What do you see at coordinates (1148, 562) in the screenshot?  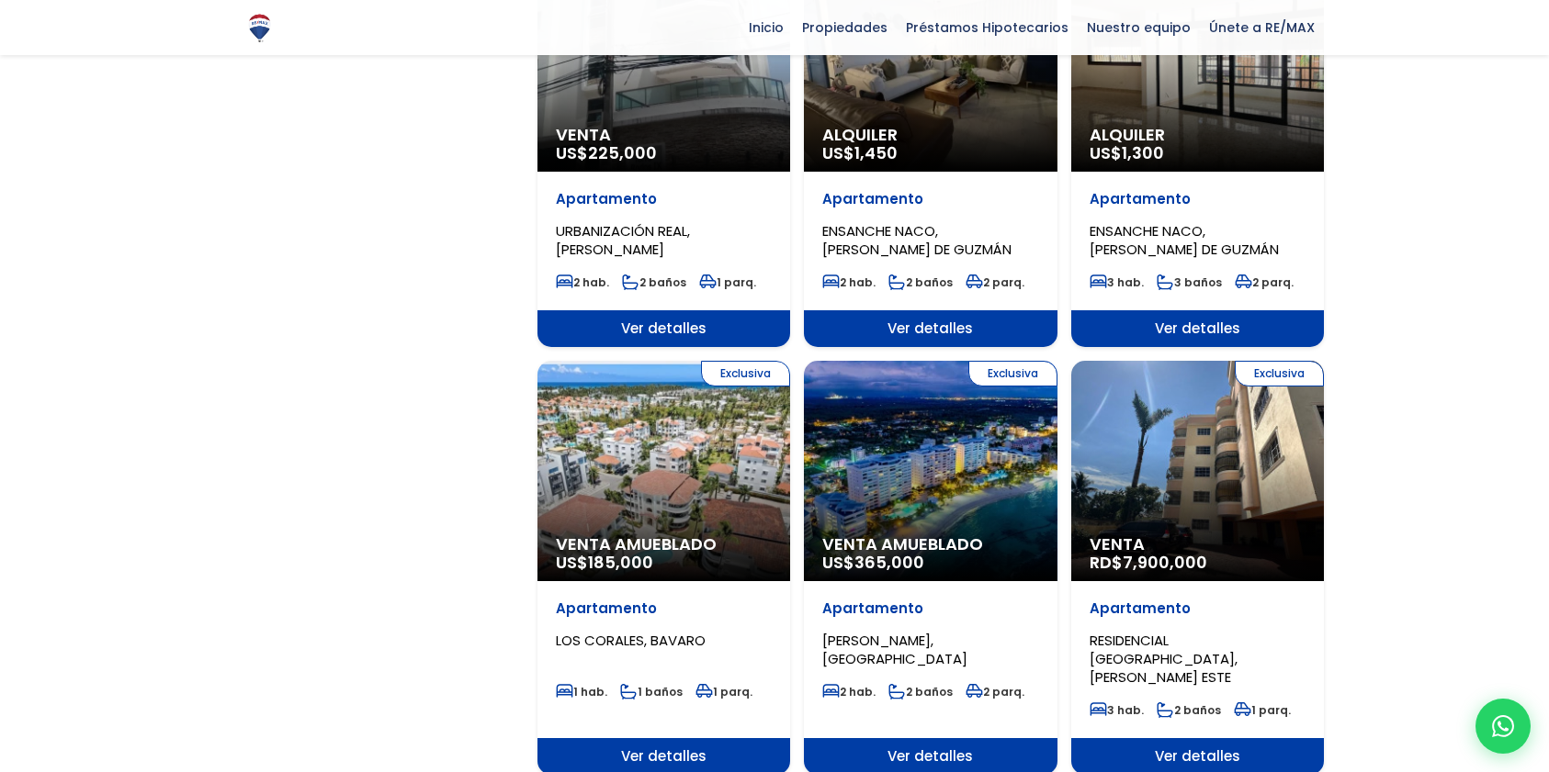 I see `span: RD$` at bounding box center [1148, 562].